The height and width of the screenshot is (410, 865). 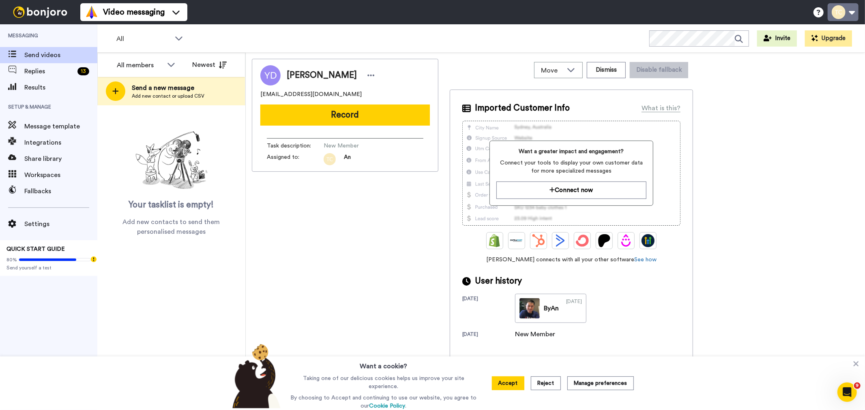 What do you see at coordinates (171, 227) in the screenshot?
I see `span: Add new contacts to send them personalised messages` at bounding box center [171, 227].